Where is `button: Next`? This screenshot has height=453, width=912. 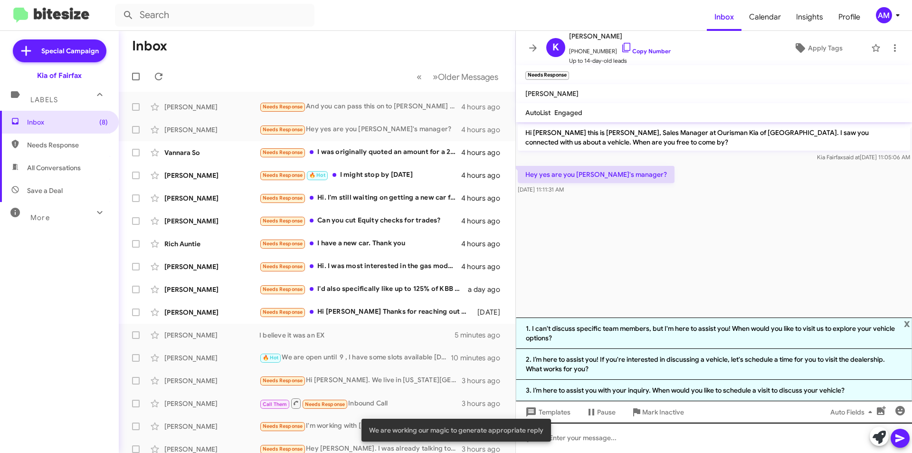 button: Next is located at coordinates (466, 77).